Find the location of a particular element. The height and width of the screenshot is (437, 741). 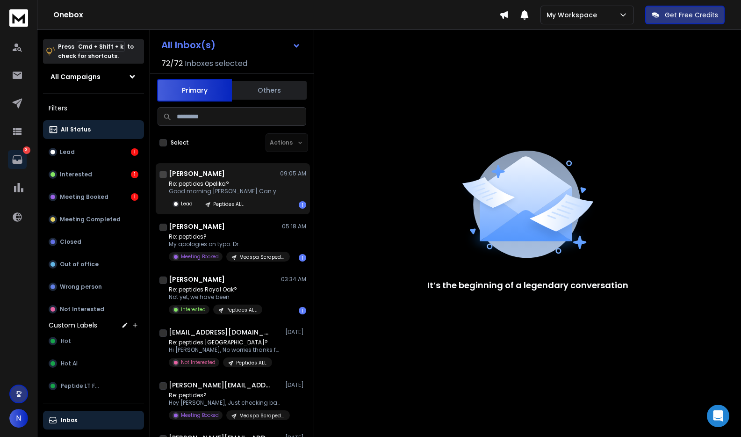

p: Re: peptides Royal Oak? is located at coordinates (216, 289).